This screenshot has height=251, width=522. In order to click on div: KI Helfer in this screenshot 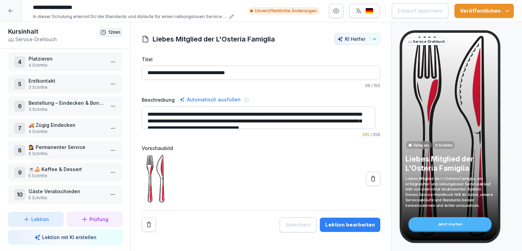, I will do `click(357, 39)`.